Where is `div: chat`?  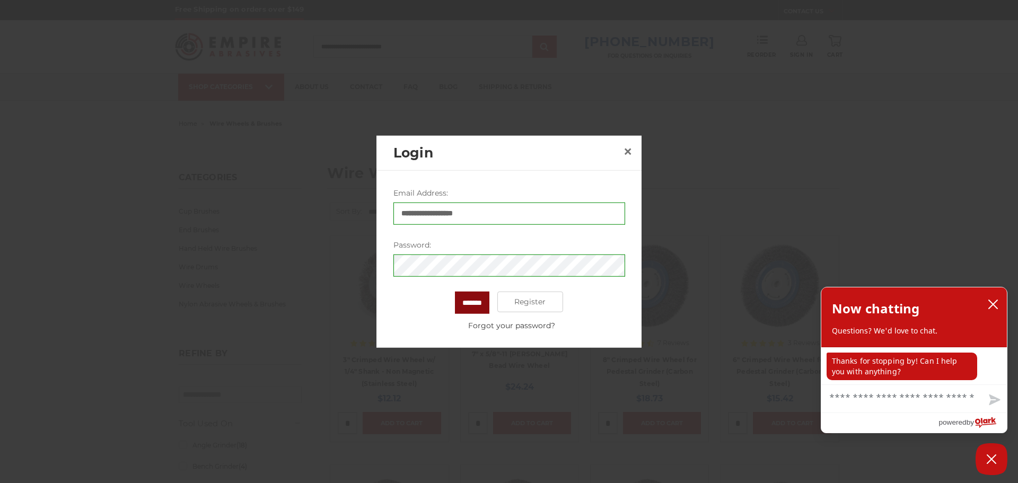
div: chat is located at coordinates (914, 366).